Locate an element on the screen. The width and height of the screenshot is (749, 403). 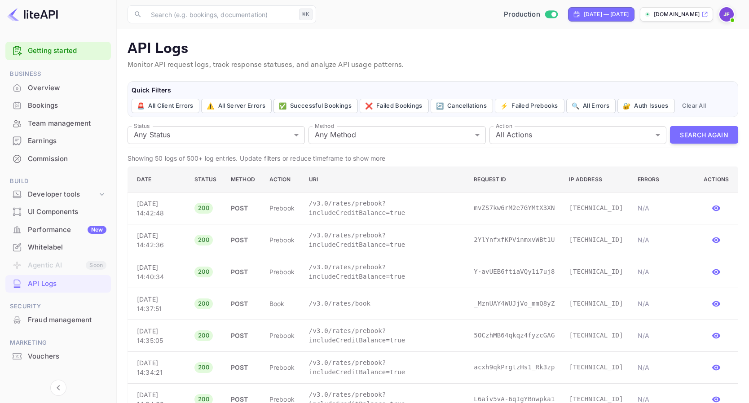
th: URI is located at coordinates (384, 179).